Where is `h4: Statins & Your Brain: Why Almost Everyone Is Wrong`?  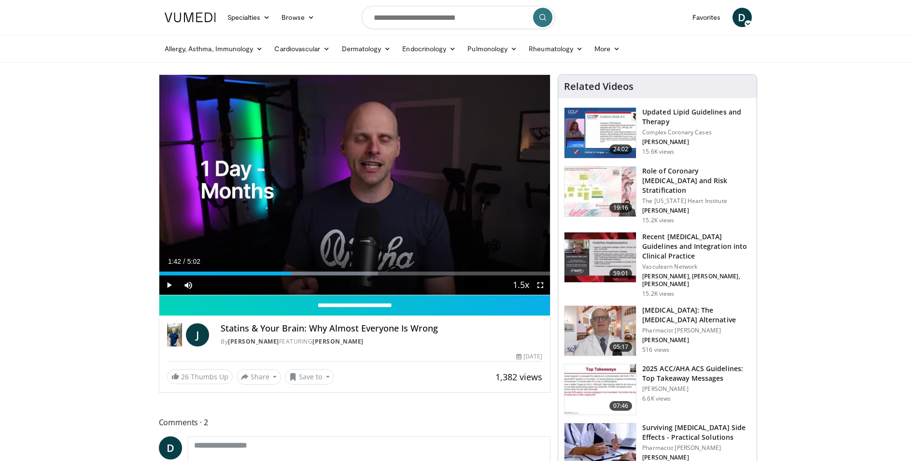 h4: Statins & Your Brain: Why Almost Everyone Is Wrong is located at coordinates (382, 328).